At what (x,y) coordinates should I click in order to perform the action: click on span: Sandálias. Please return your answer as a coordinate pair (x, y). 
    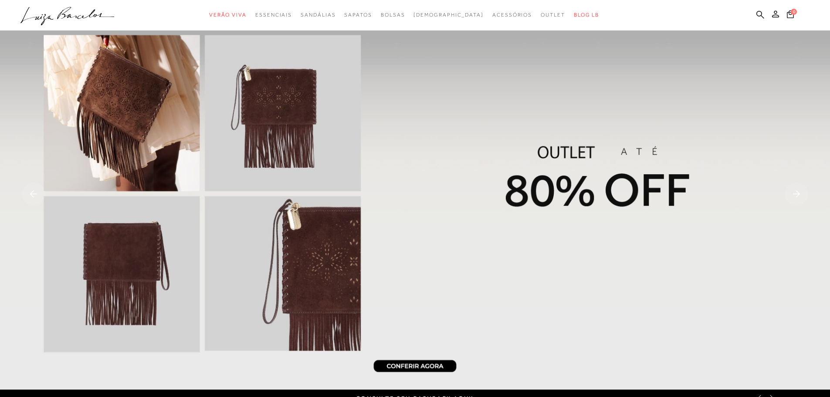
    Looking at the image, I should click on (318, 15).